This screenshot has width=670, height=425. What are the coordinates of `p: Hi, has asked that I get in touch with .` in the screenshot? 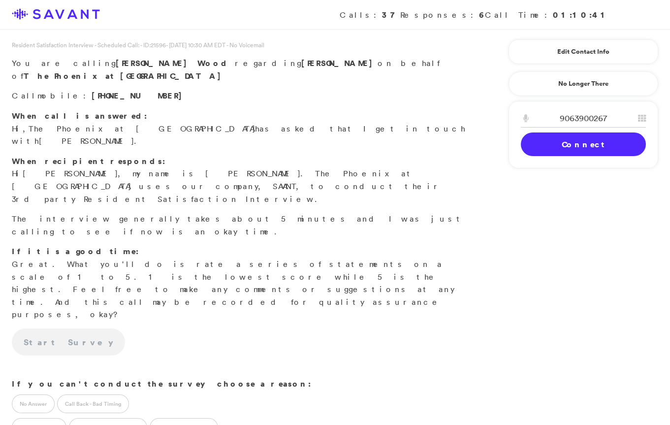 It's located at (241, 128).